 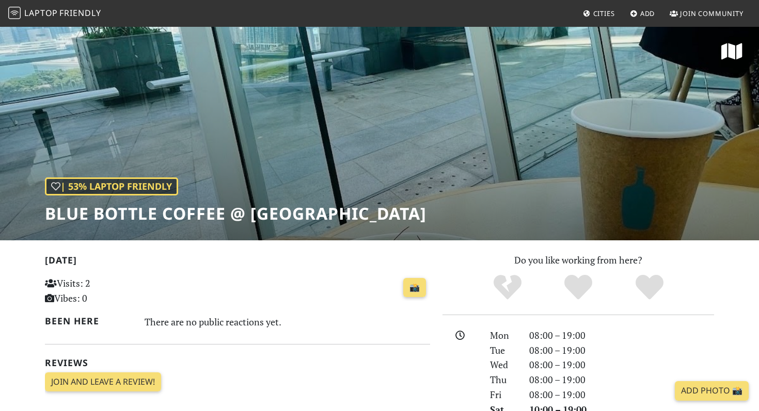 What do you see at coordinates (103, 383) in the screenshot?
I see `a: Join and leave a review!` at bounding box center [103, 383].